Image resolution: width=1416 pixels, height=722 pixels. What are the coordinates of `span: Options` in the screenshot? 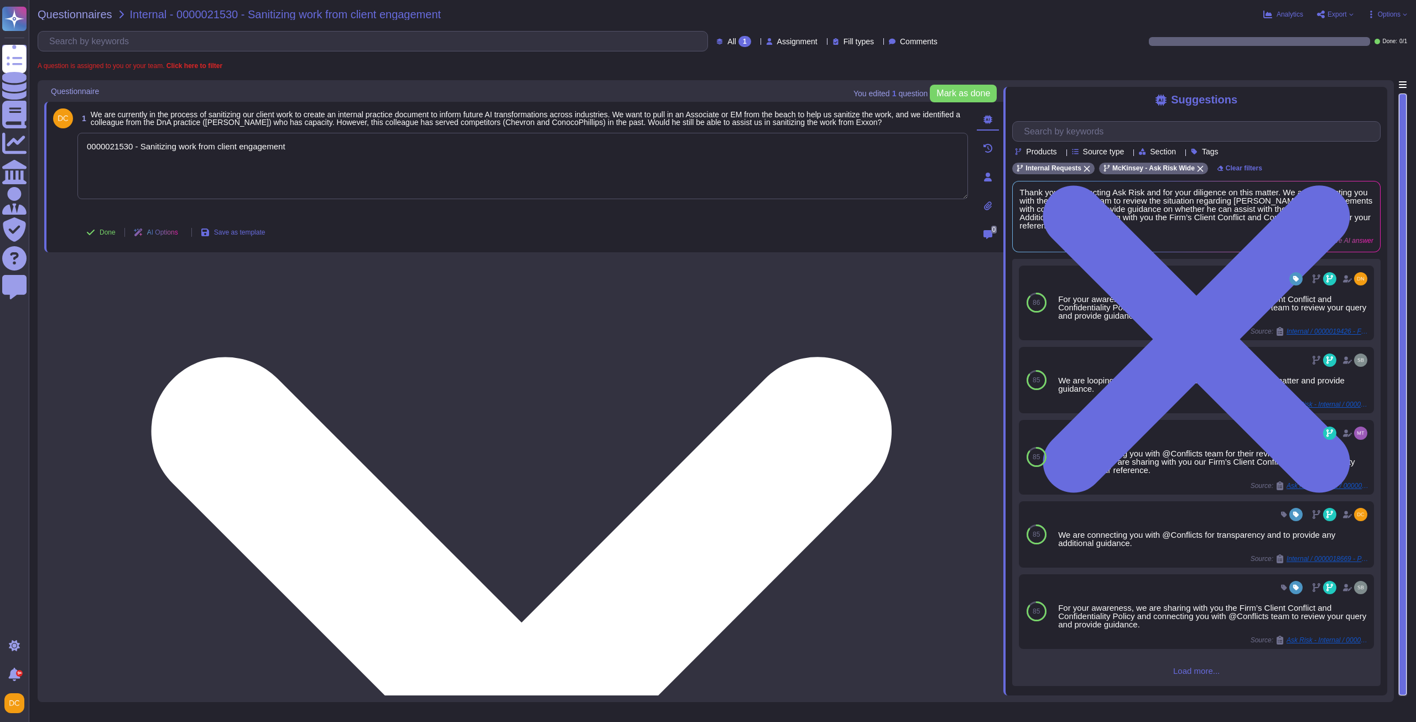 It's located at (1389, 14).